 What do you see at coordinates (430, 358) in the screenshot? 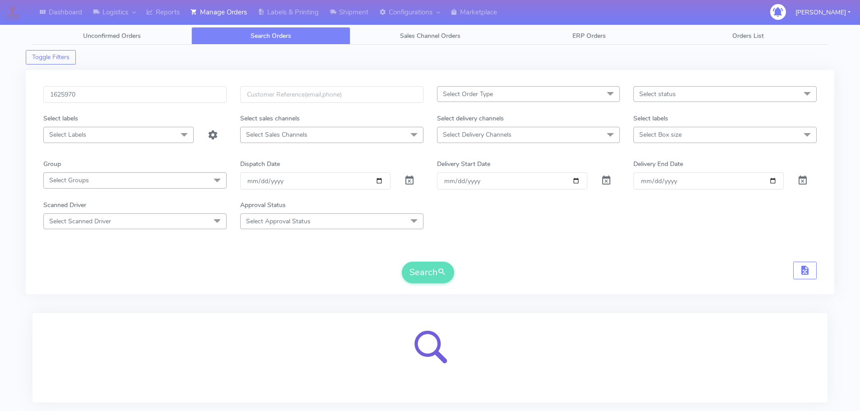
I see `img: search-loader.svg` at bounding box center [430, 358].